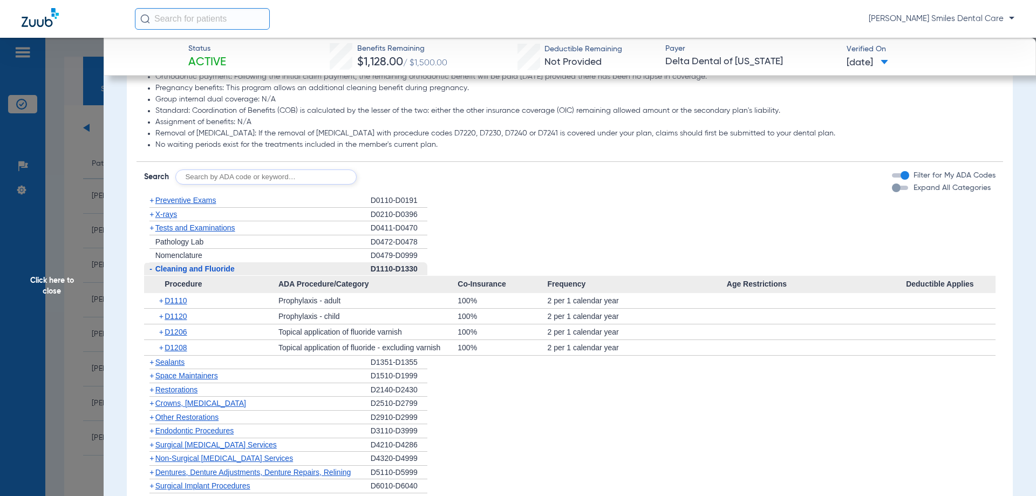 The width and height of the screenshot is (1036, 496). I want to click on span: Restorations, so click(177, 390).